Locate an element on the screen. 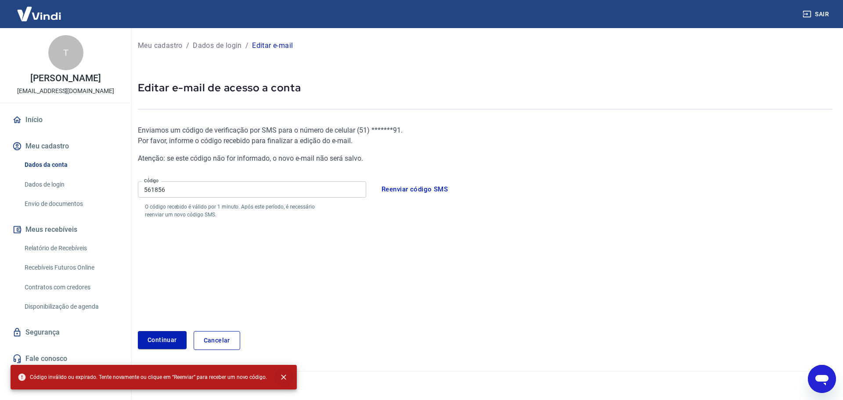  button: Reenviar código SMS is located at coordinates (414, 189).